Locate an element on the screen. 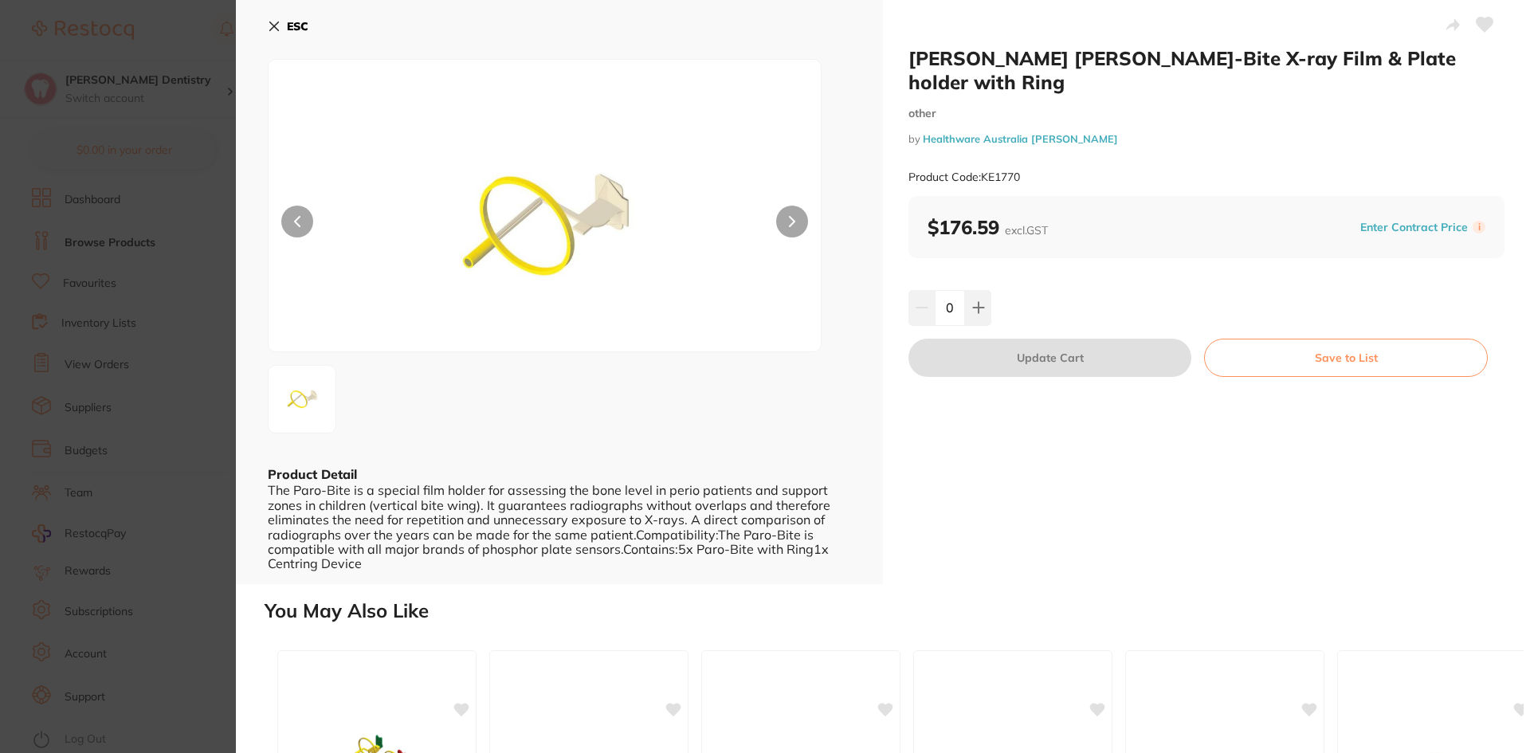 This screenshot has height=753, width=1530. small: by is located at coordinates (1206, 139).